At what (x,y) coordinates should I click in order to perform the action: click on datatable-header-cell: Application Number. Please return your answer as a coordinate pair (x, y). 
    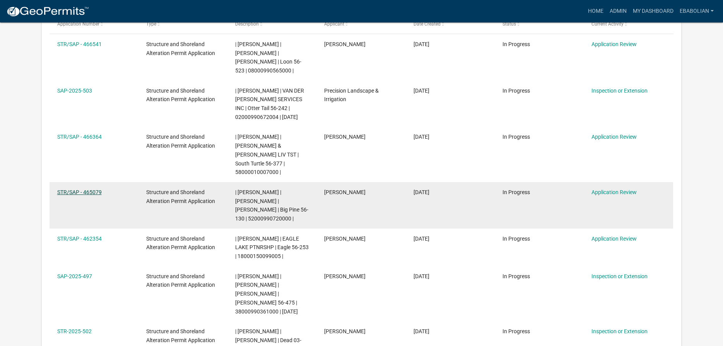
    Looking at the image, I should click on (94, 24).